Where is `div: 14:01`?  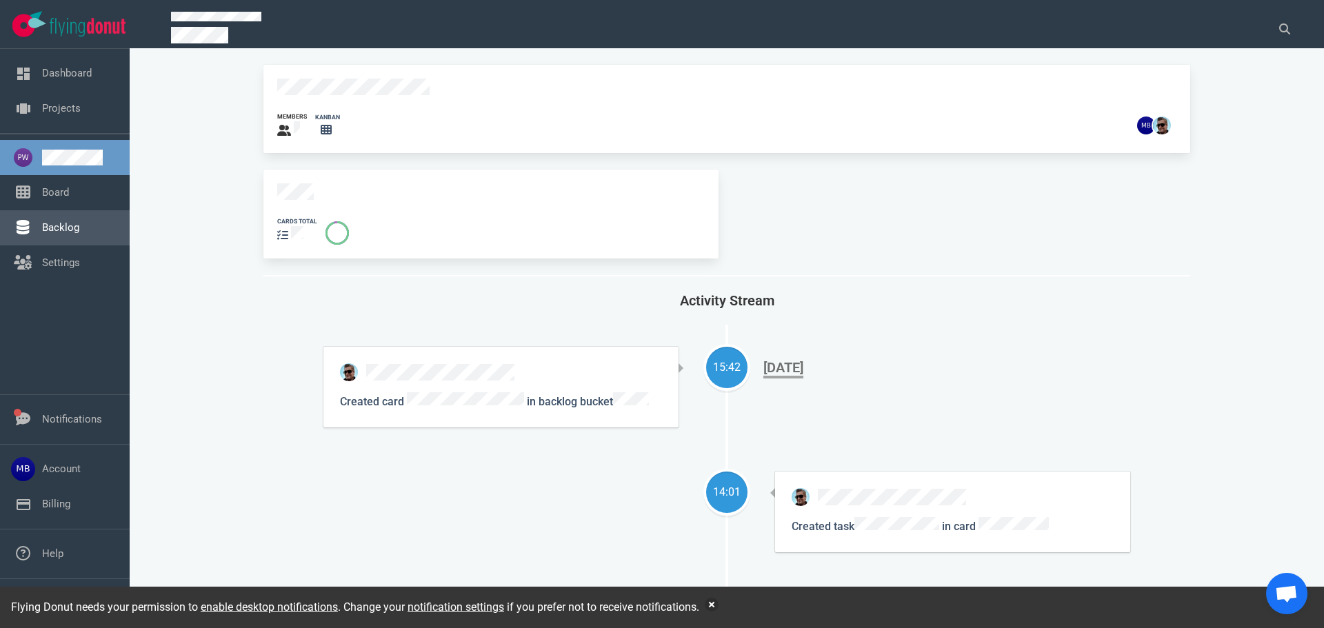 div: 14:01 is located at coordinates (727, 493).